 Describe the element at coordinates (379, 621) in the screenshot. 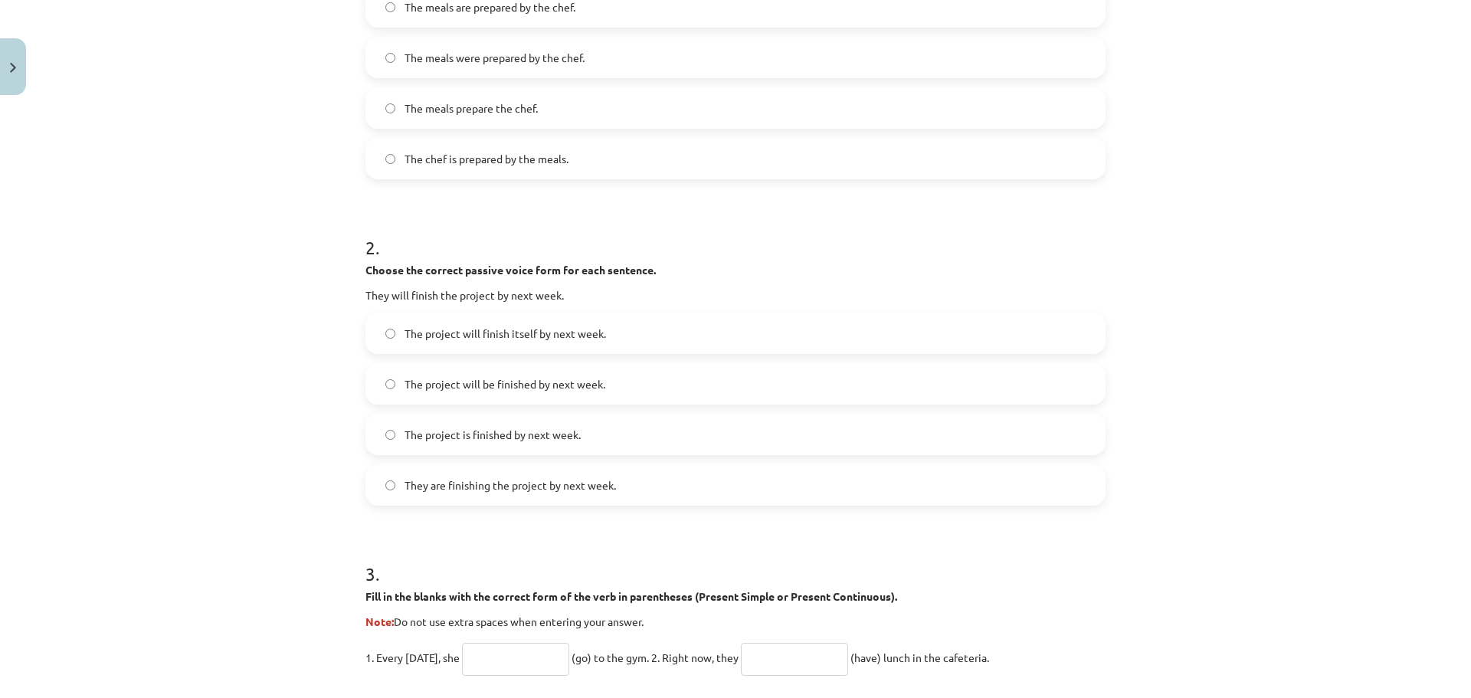

I see `strong: Note:` at that location.